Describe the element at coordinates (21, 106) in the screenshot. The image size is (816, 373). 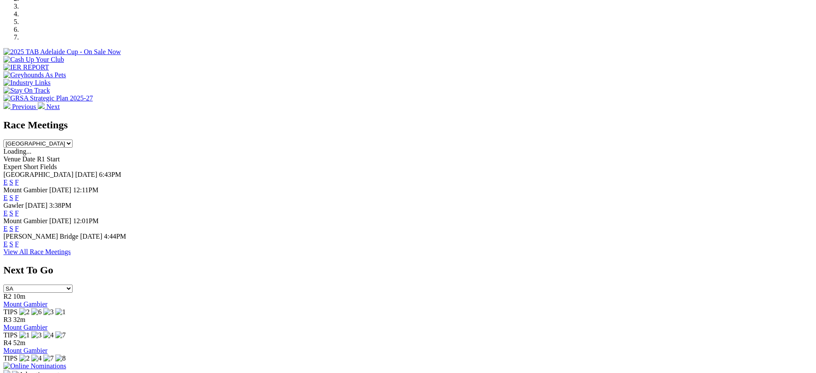
I see `a: Previous` at that location.